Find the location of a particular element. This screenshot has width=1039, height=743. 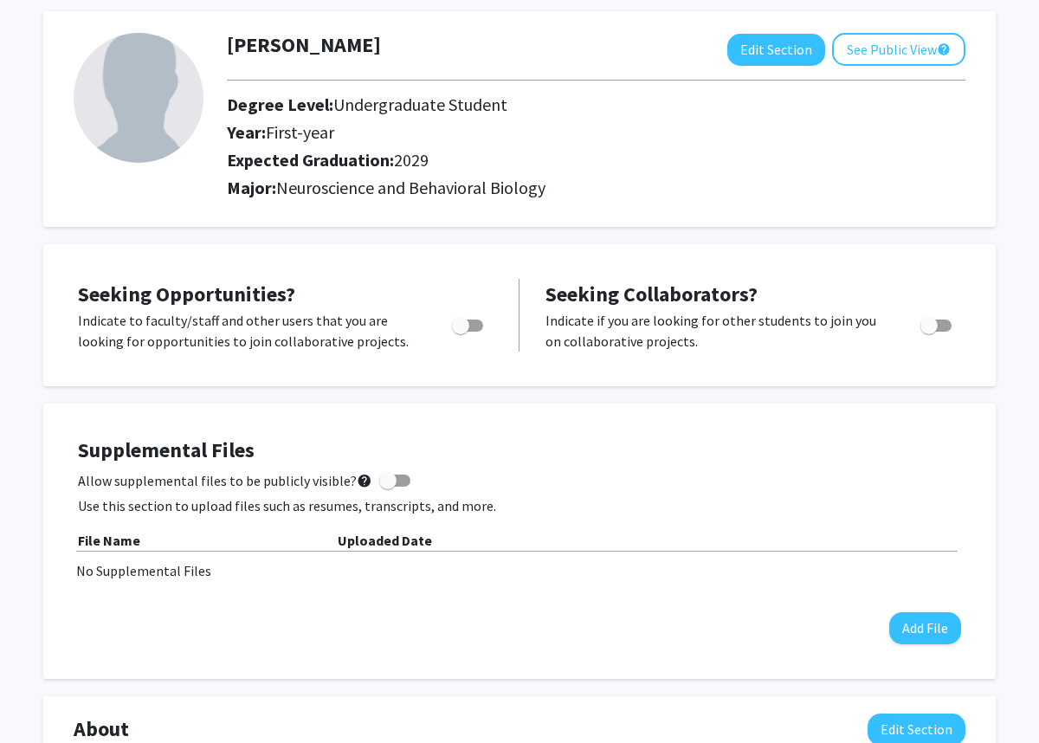

span: First-year is located at coordinates (300, 132).